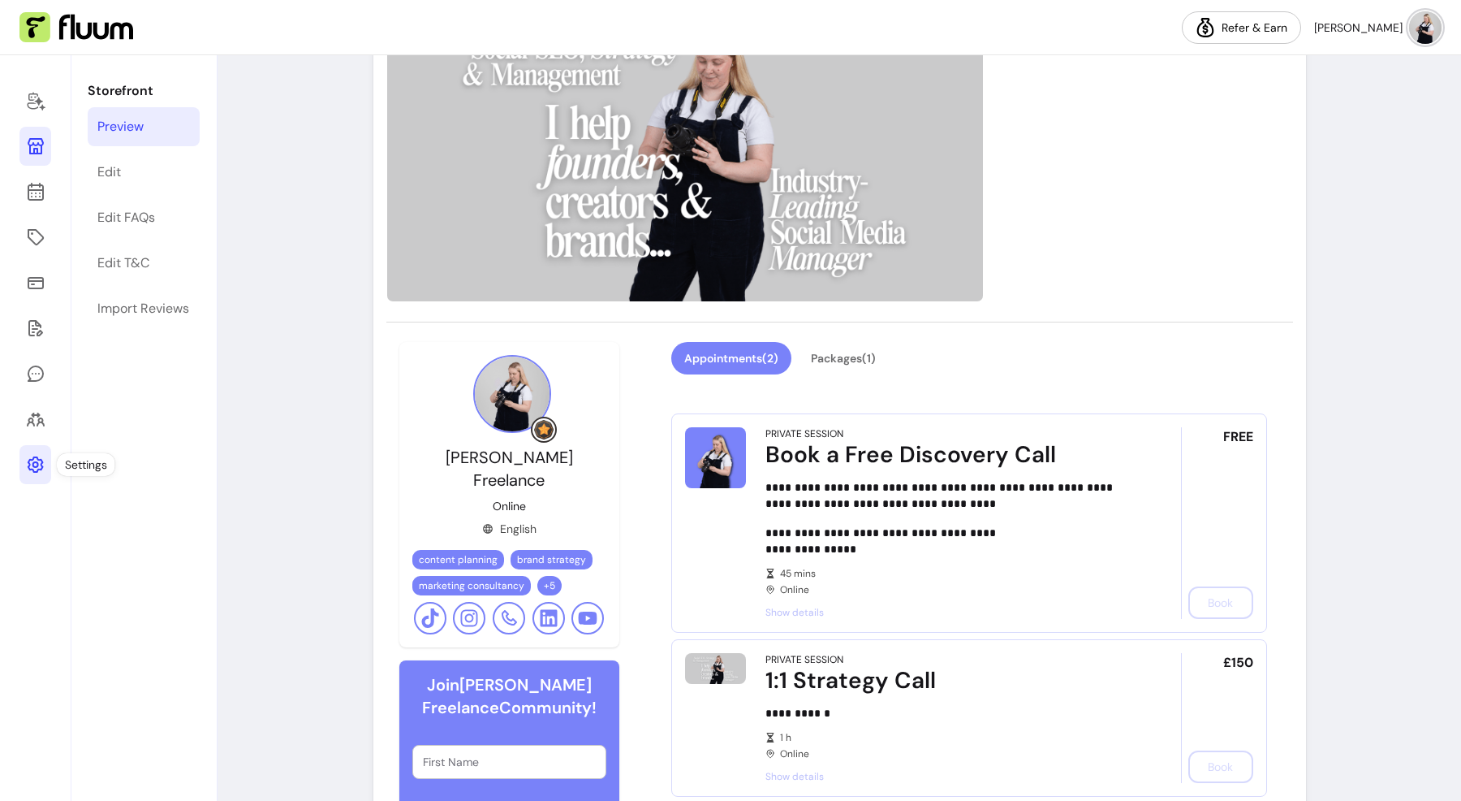 This screenshot has width=1461, height=801. Describe the element at coordinates (509, 762) in the screenshot. I see `input: First Name` at that location.